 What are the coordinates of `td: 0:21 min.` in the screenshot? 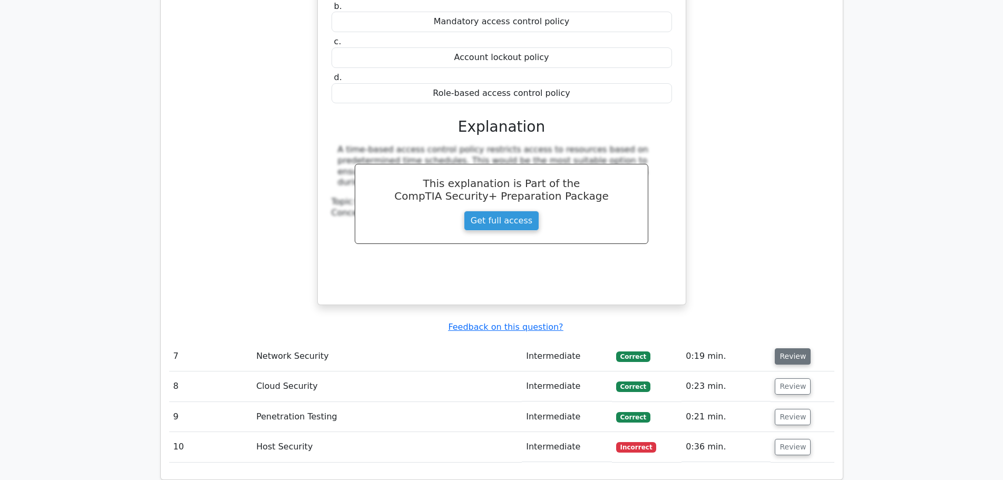 It's located at (726, 417).